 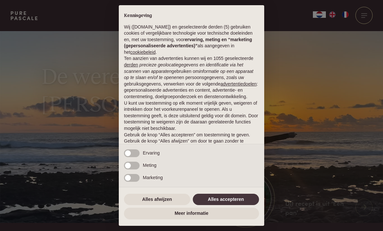 I want to click on strong: ervaring, meting en “marketing (gepersonaliseerde advertenties)”, so click(x=188, y=43).